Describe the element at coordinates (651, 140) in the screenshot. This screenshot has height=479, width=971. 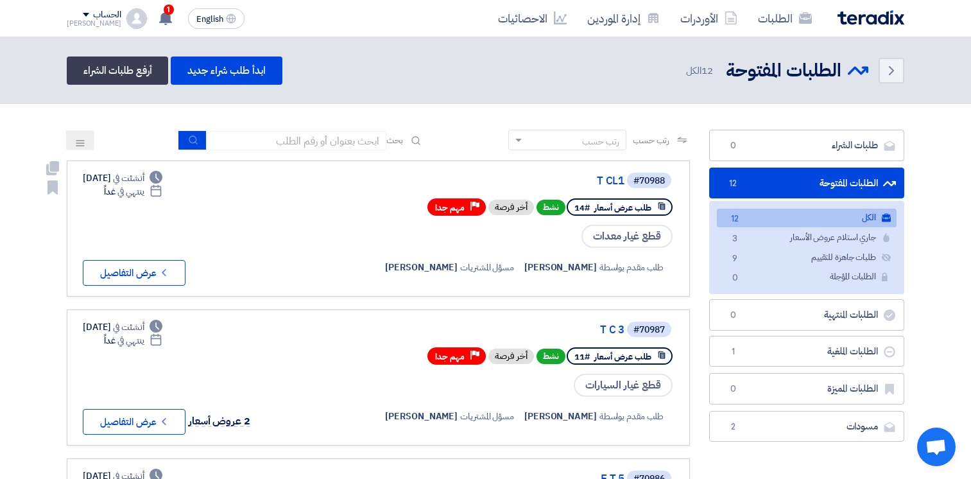
I see `span: رتب حسب` at that location.